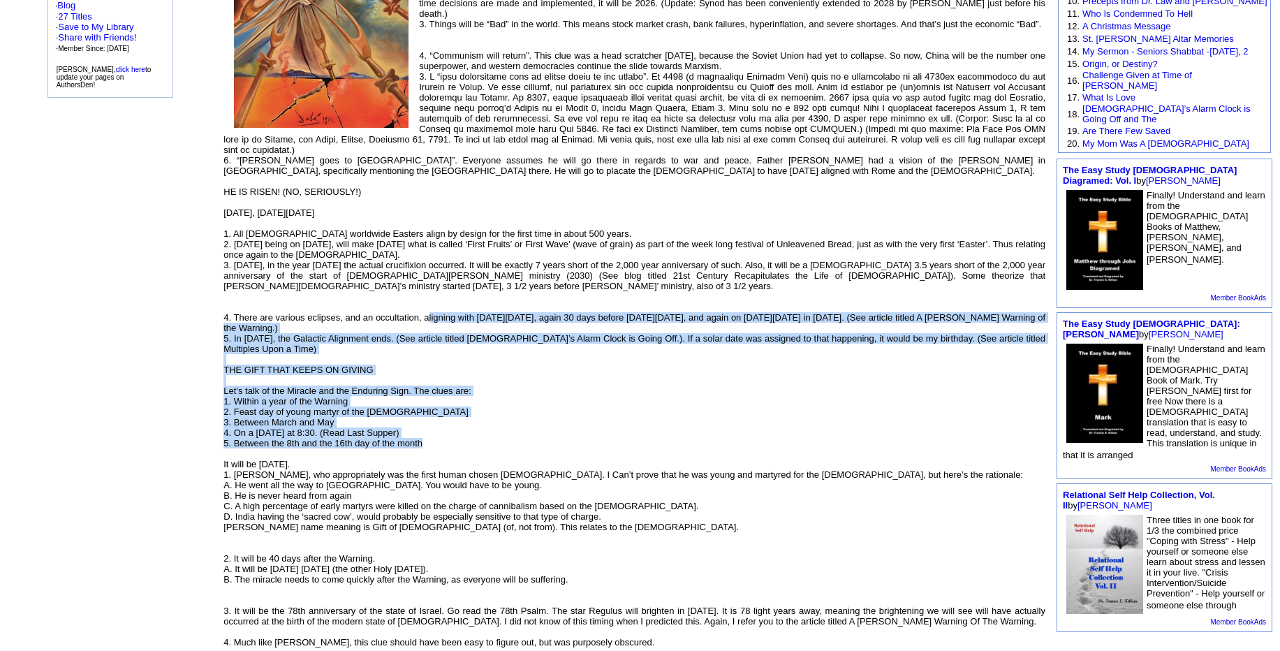 The image size is (1280, 651). Describe the element at coordinates (1073, 26) in the screenshot. I see `font: 12.` at that location.